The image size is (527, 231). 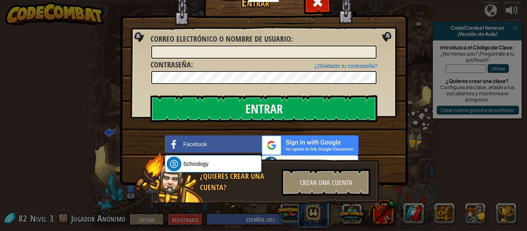 What do you see at coordinates (196, 164) in the screenshot?
I see `font: Schoology` at bounding box center [196, 164].